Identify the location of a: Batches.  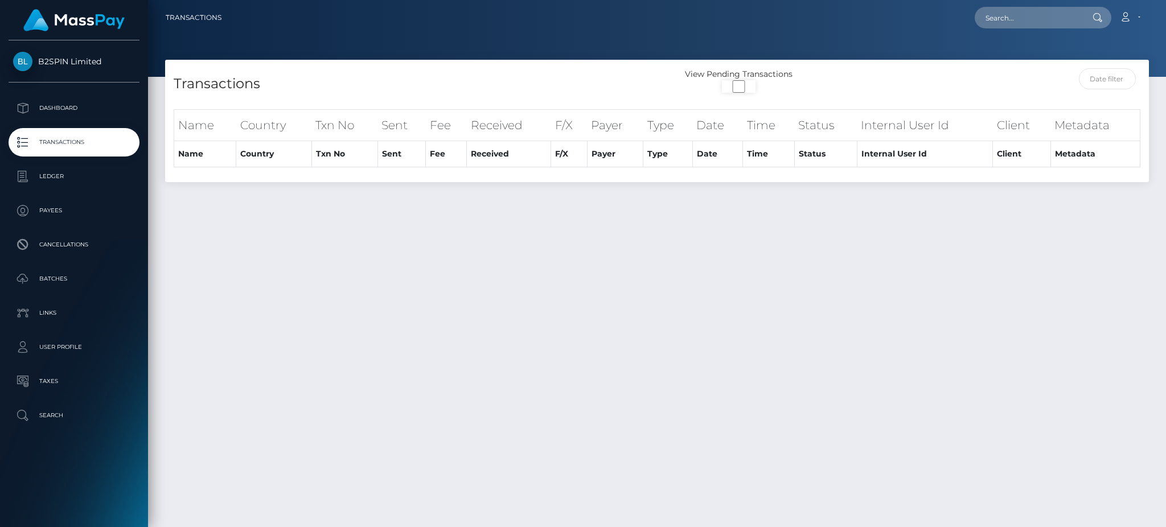
(74, 279).